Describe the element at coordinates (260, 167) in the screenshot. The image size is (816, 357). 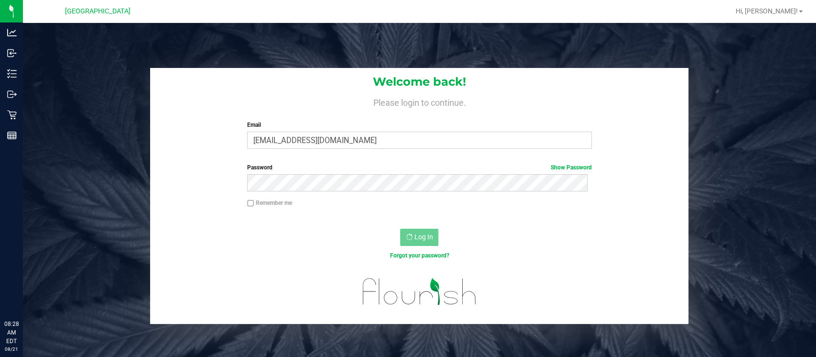
I see `span: Password` at that location.